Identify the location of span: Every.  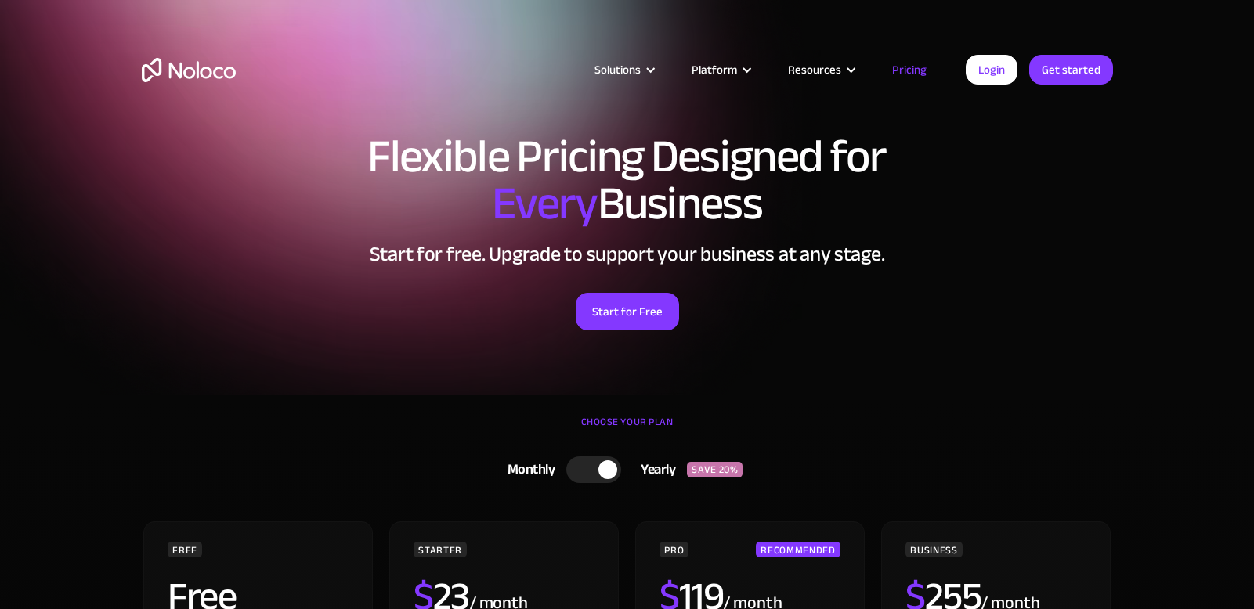
(544, 204).